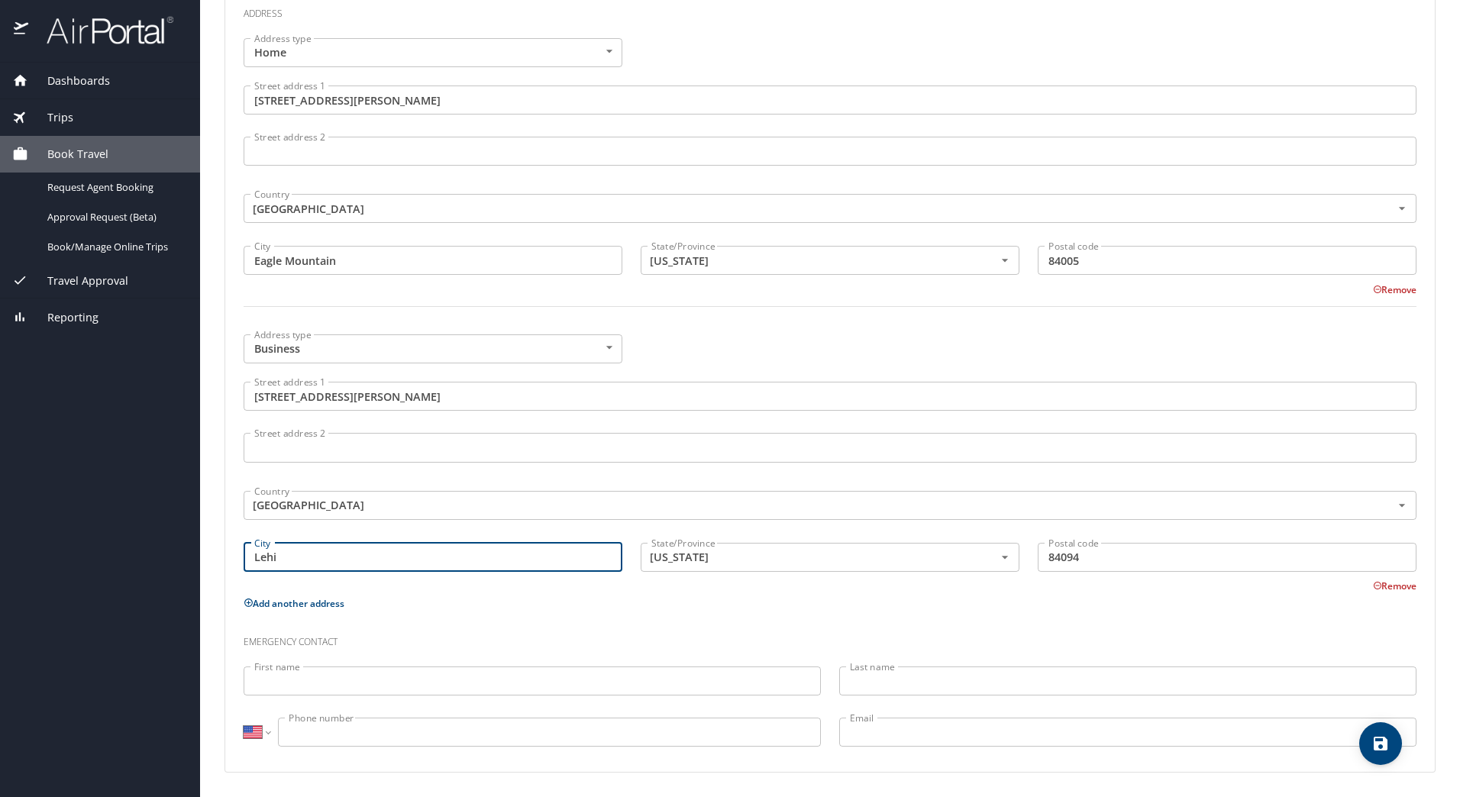 Image resolution: width=1460 pixels, height=797 pixels. What do you see at coordinates (433, 53) in the screenshot?
I see `div: Home` at bounding box center [433, 53].